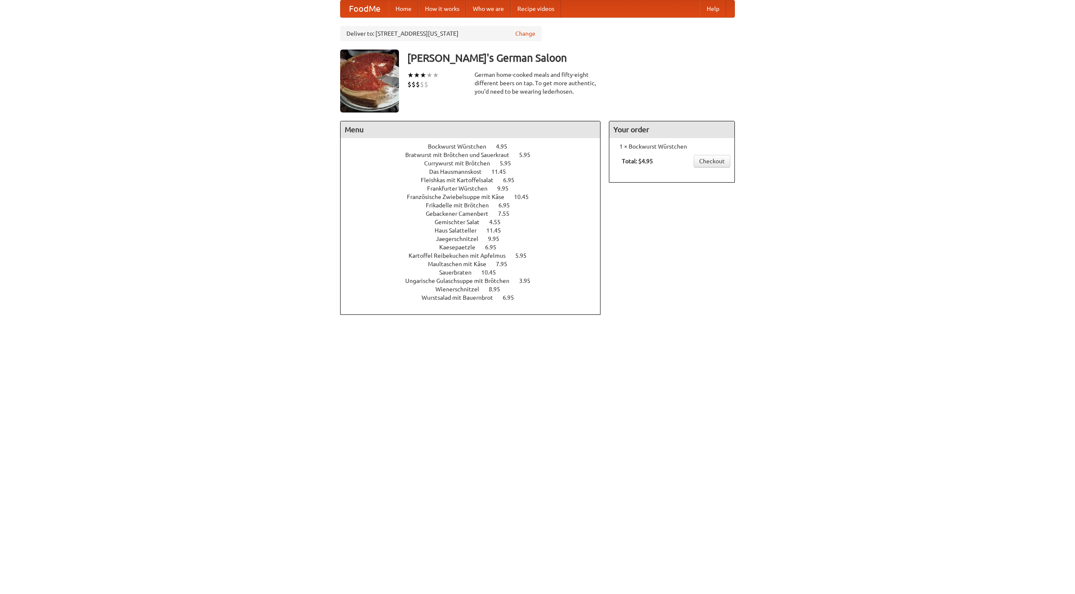  Describe the element at coordinates (536, 9) in the screenshot. I see `a: Recipe videos` at that location.